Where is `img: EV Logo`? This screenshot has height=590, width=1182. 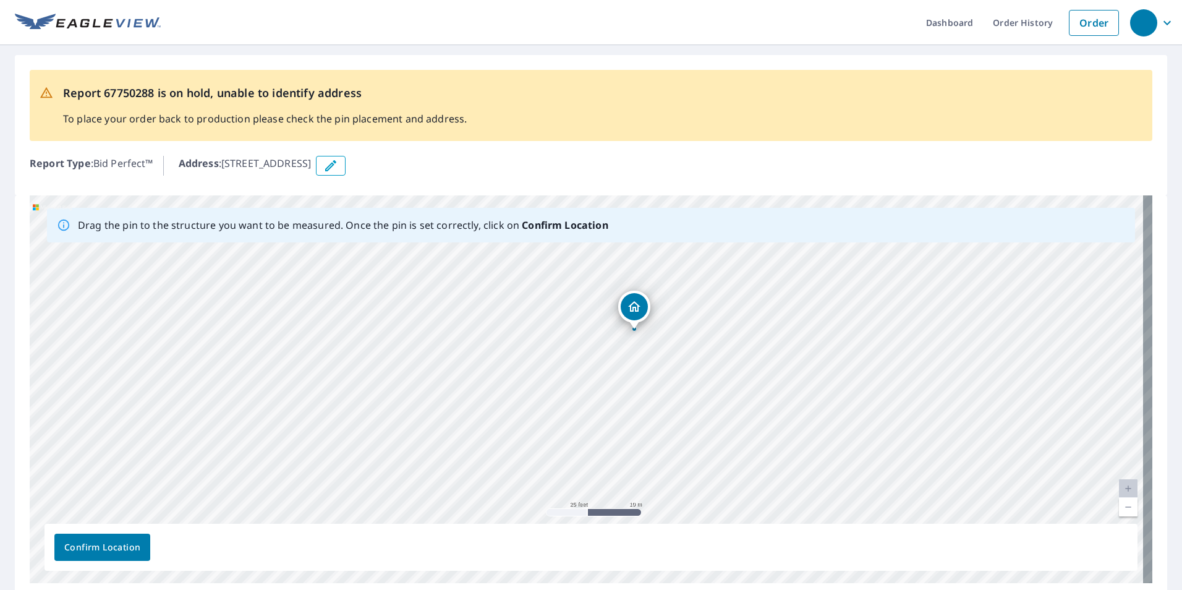 img: EV Logo is located at coordinates (88, 23).